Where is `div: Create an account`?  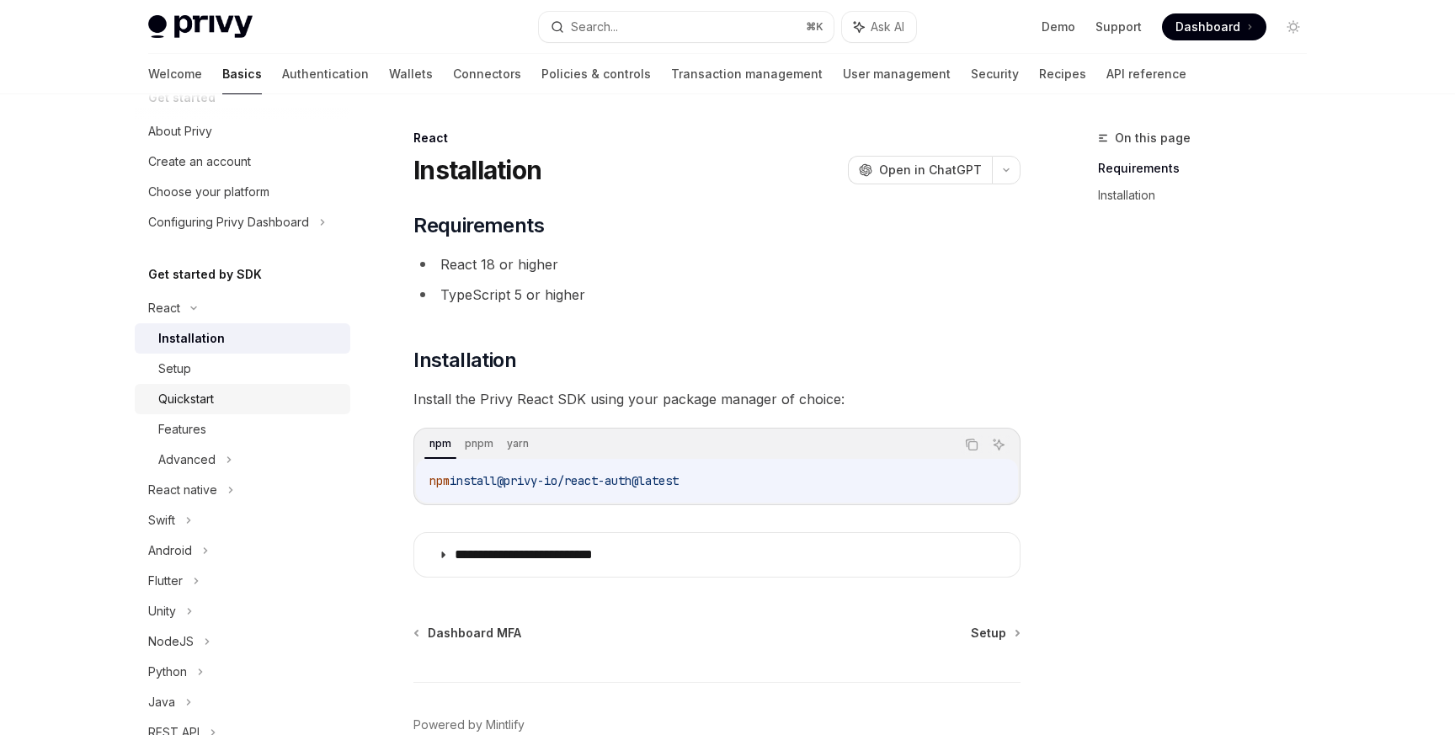
div: Create an account is located at coordinates (200, 162).